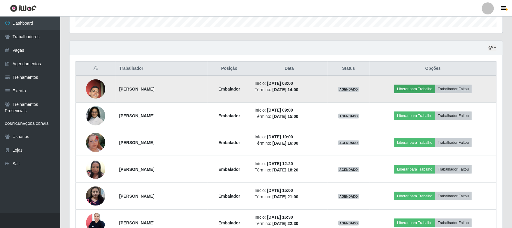 The height and width of the screenshot is (228, 512). Describe the element at coordinates (229, 69) in the screenshot. I see `th: Posição` at that location.